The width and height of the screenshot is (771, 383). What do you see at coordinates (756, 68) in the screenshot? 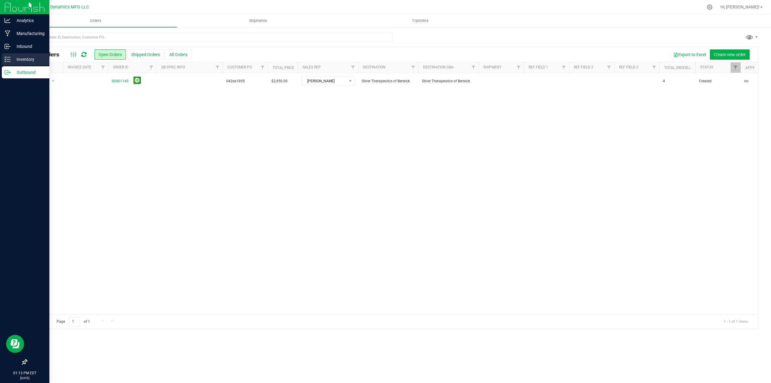
I see `a: Approved?` at bounding box center [756, 68].